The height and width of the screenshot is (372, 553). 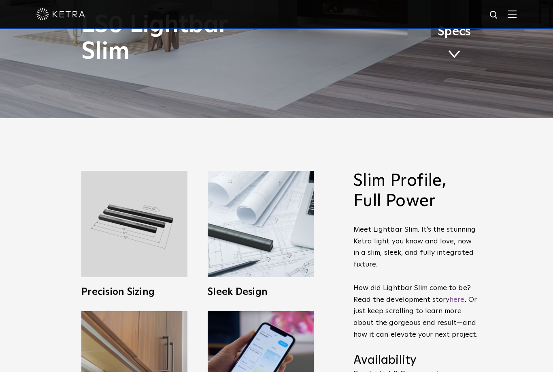 I want to click on img: L30_SlimProfile, so click(x=261, y=224).